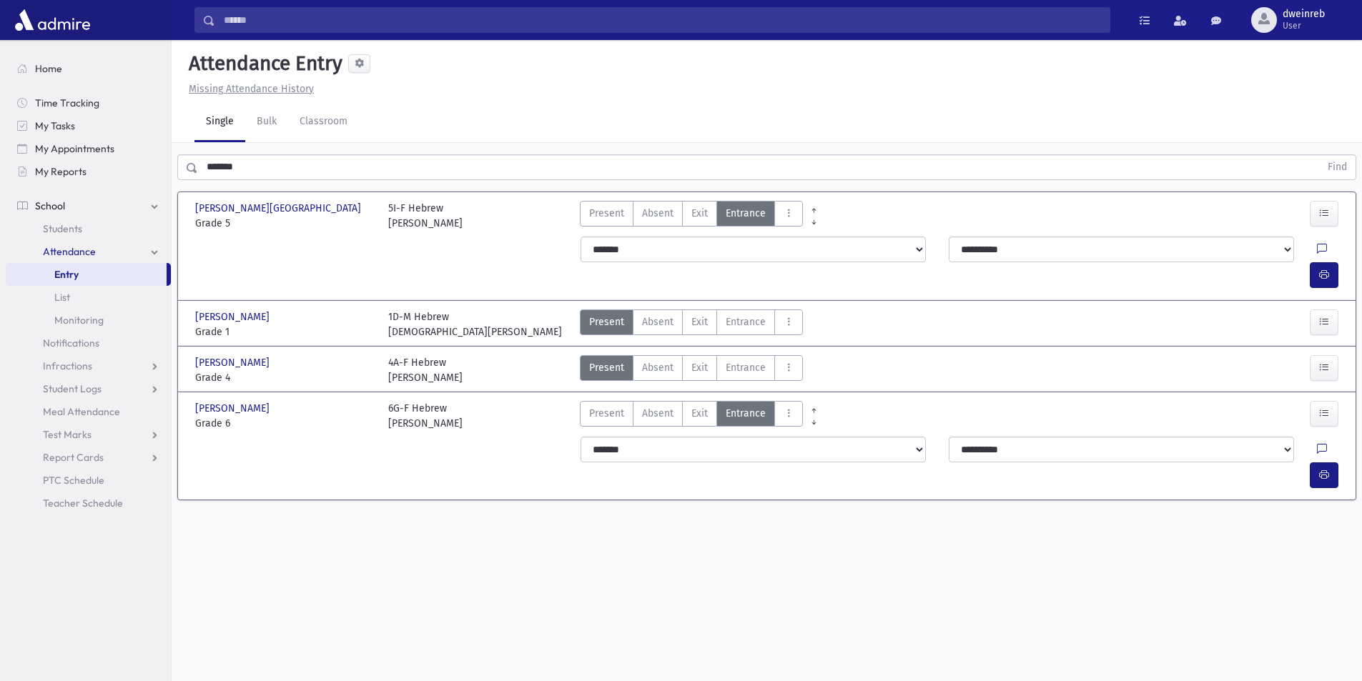 This screenshot has height=681, width=1362. What do you see at coordinates (50, 206) in the screenshot?
I see `span: School` at bounding box center [50, 206].